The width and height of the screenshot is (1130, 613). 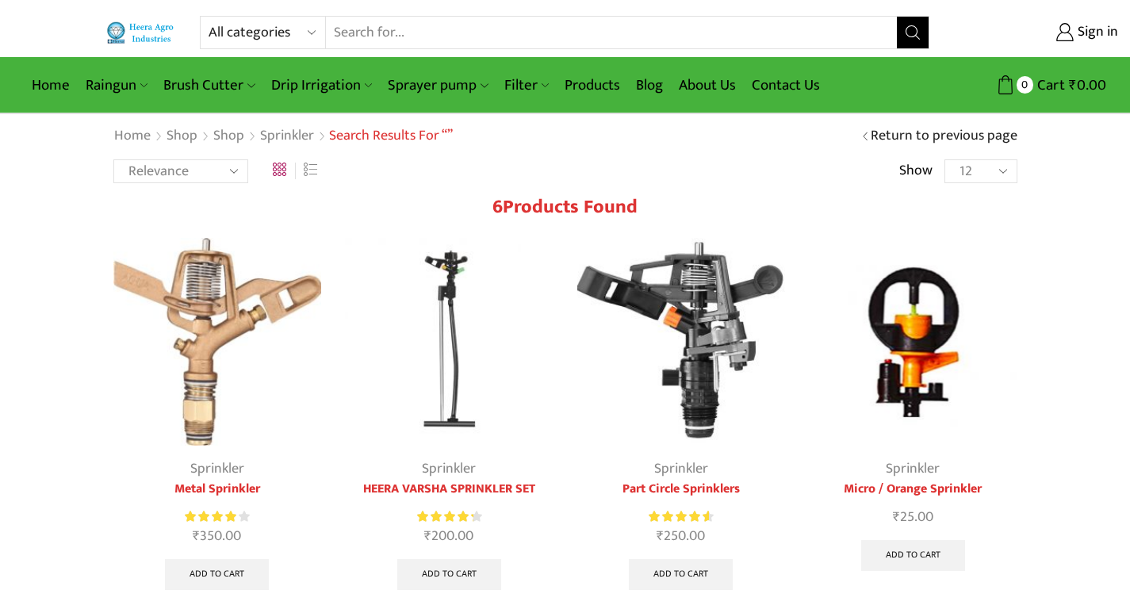 I want to click on a: Products, so click(x=592, y=85).